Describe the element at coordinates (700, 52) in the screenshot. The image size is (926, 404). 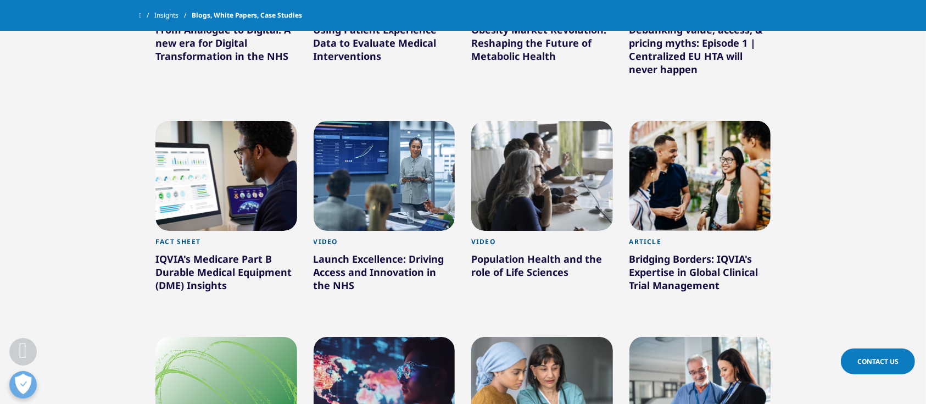
I see `div: Debunking value, access, & pricing myths: Episode 1 | Centralized EU HTA will never happen` at that location.